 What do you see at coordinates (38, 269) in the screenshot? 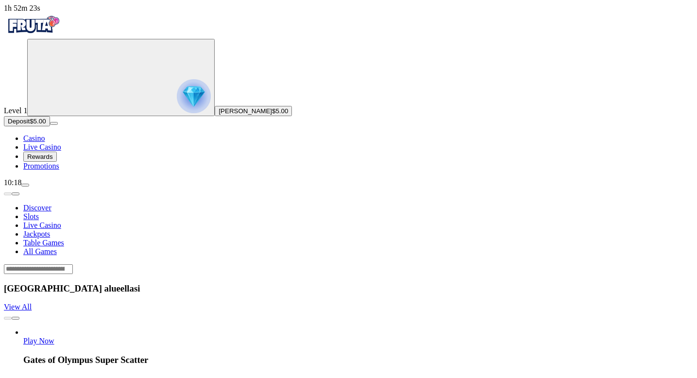
I see `input: Search` at bounding box center [38, 269].